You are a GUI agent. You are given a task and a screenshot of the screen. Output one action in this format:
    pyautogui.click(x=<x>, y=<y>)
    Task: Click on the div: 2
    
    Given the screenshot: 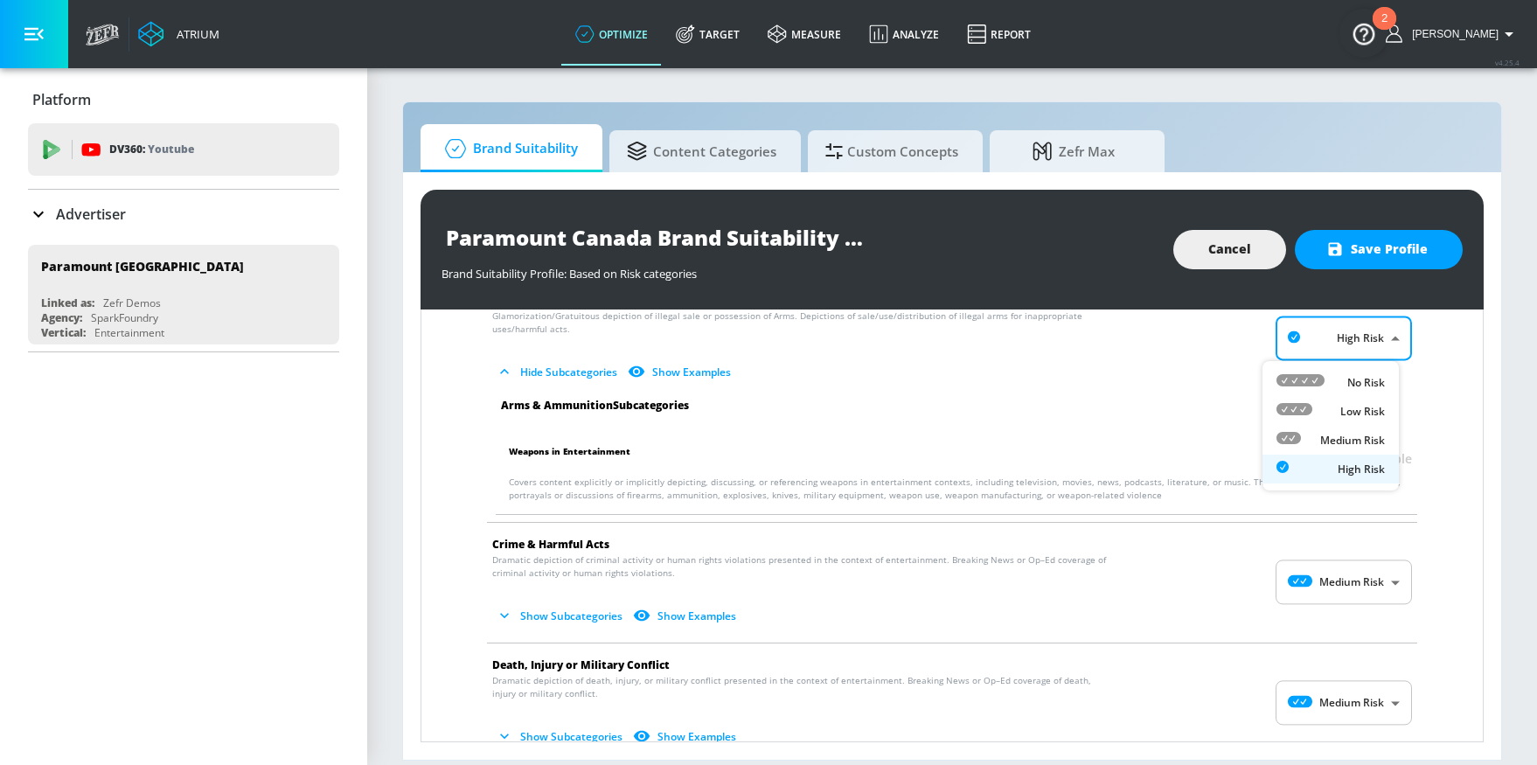 What is the action you would take?
    pyautogui.click(x=1384, y=30)
    